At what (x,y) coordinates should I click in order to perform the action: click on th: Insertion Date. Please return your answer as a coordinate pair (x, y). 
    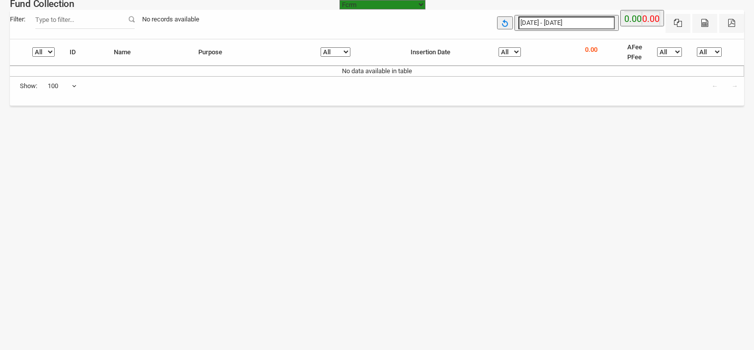
    Looking at the image, I should click on (447, 52).